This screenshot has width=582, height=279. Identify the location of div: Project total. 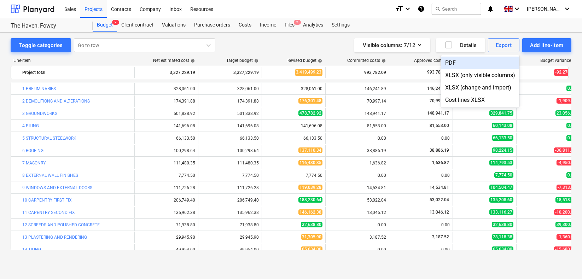
(77, 73).